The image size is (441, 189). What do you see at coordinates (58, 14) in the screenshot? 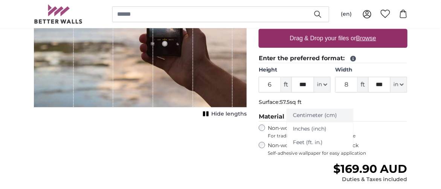
I see `img: Betterwalls` at bounding box center [58, 14].